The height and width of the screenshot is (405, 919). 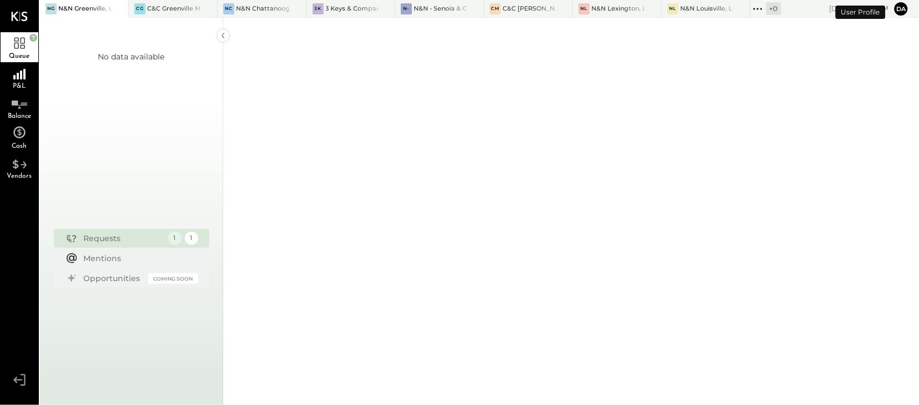 What do you see at coordinates (406, 9) in the screenshot?
I see `div: N-` at bounding box center [406, 9].